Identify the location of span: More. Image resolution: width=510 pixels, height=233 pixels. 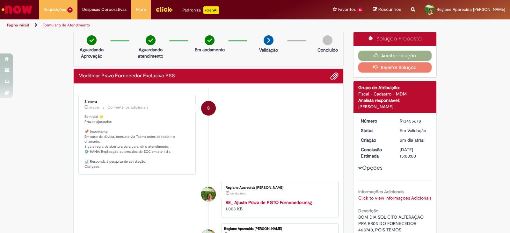
(141, 10).